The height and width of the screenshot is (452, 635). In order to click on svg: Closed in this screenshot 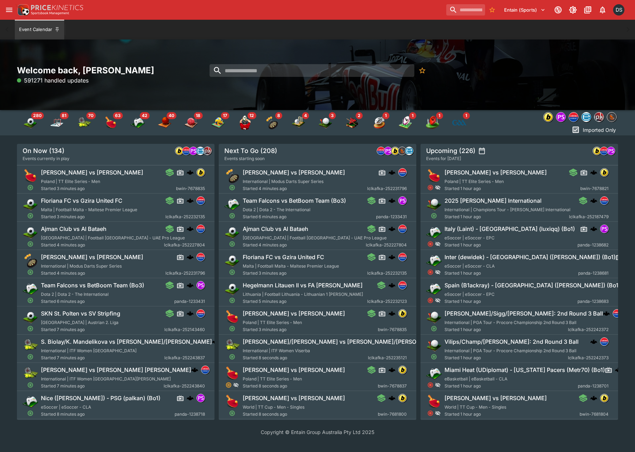, I will do `click(431, 244)`.